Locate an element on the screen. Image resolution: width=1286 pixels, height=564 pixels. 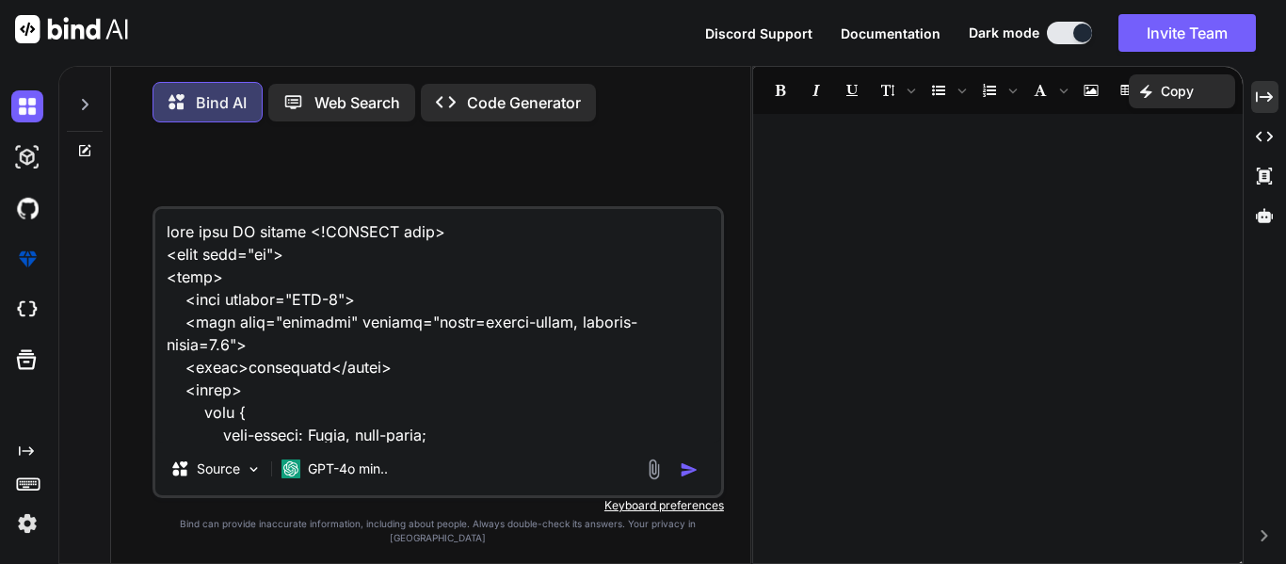
span: Font size is located at coordinates (895, 90).